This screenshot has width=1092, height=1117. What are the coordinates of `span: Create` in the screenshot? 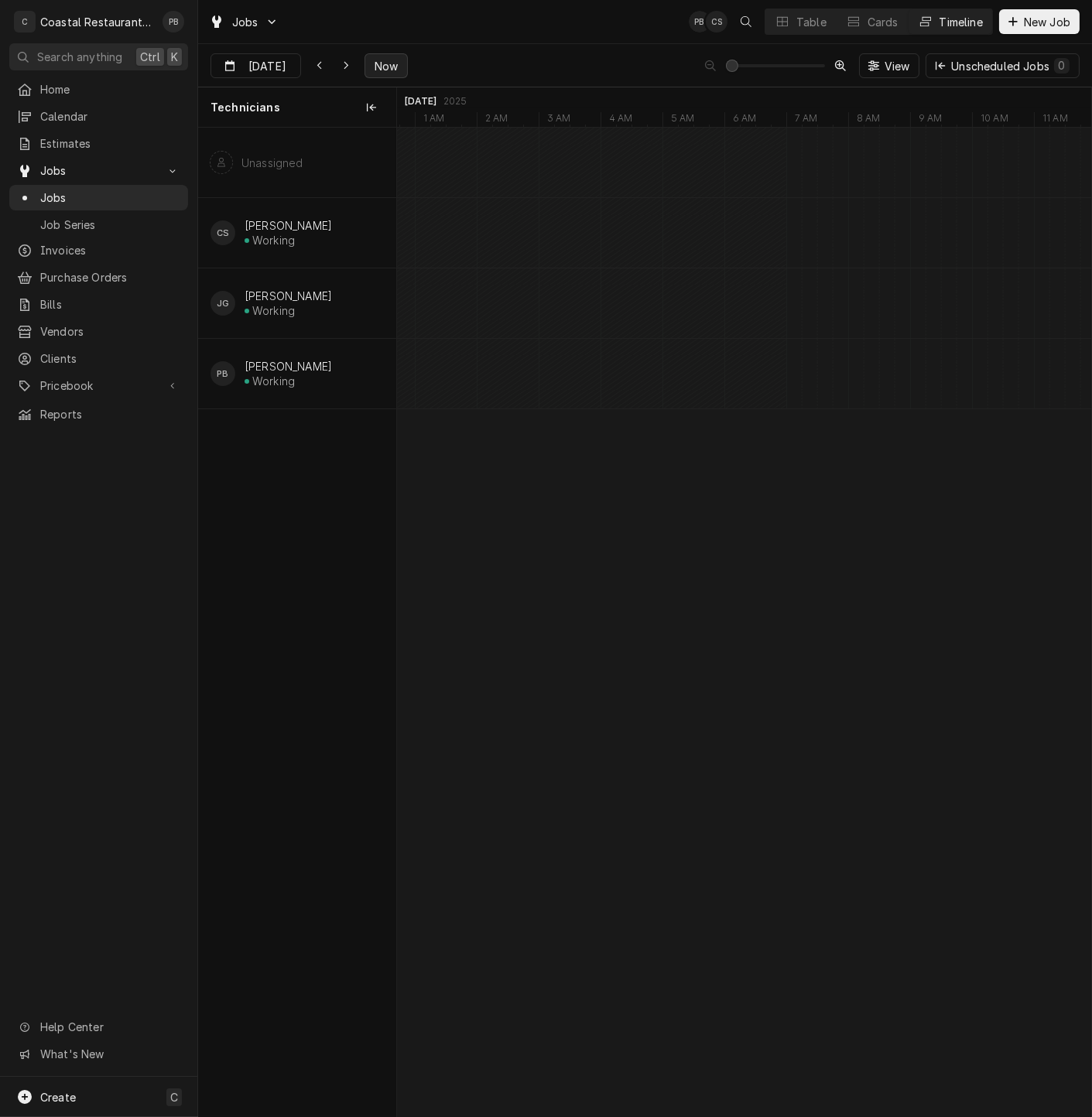 It's located at (58, 1097).